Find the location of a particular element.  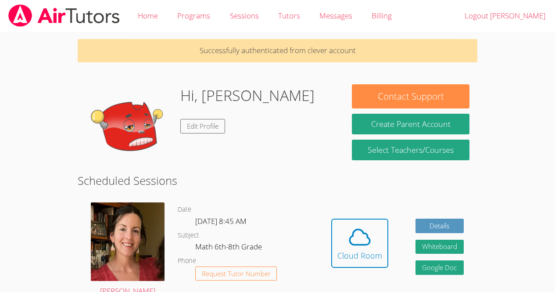

button: Whiteboard is located at coordinates (440, 247).